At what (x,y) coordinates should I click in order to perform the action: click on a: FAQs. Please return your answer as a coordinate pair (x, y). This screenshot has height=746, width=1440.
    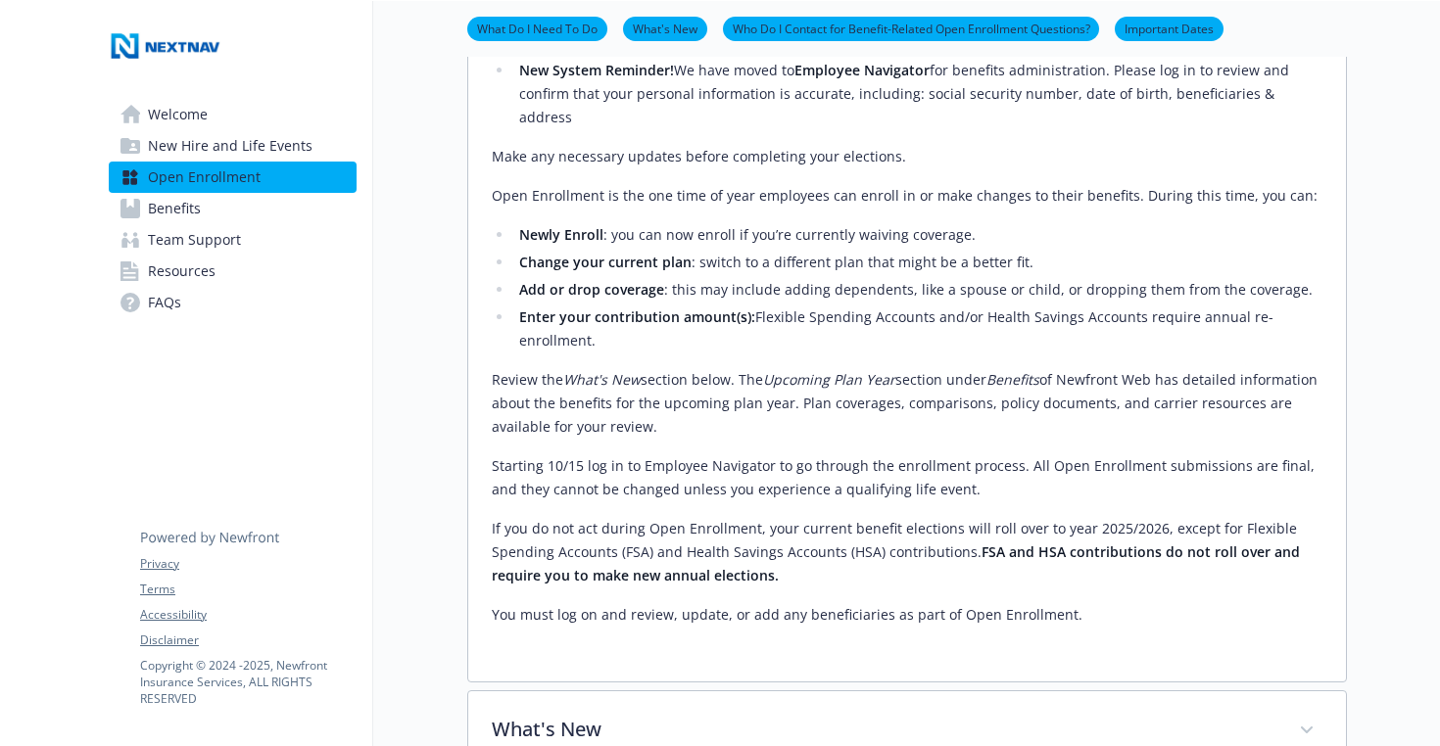
    Looking at the image, I should click on (232, 303).